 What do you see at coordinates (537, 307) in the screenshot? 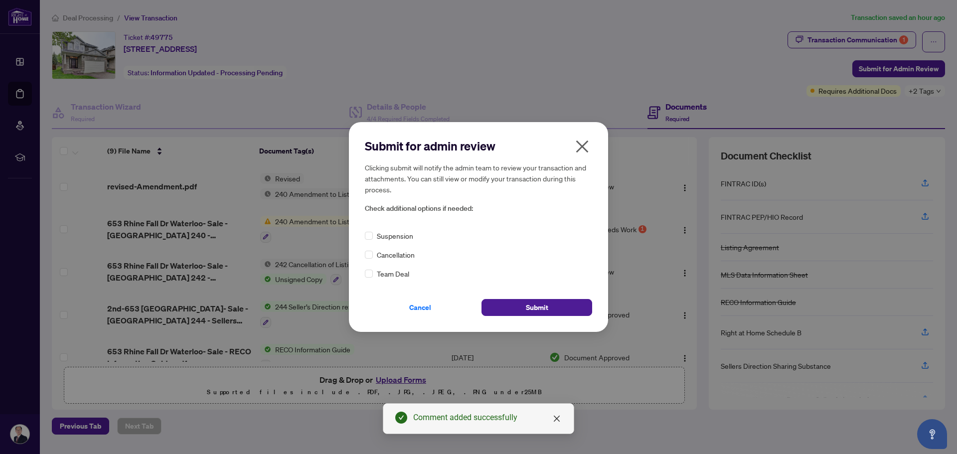
I see `span: Submit` at bounding box center [537, 307].